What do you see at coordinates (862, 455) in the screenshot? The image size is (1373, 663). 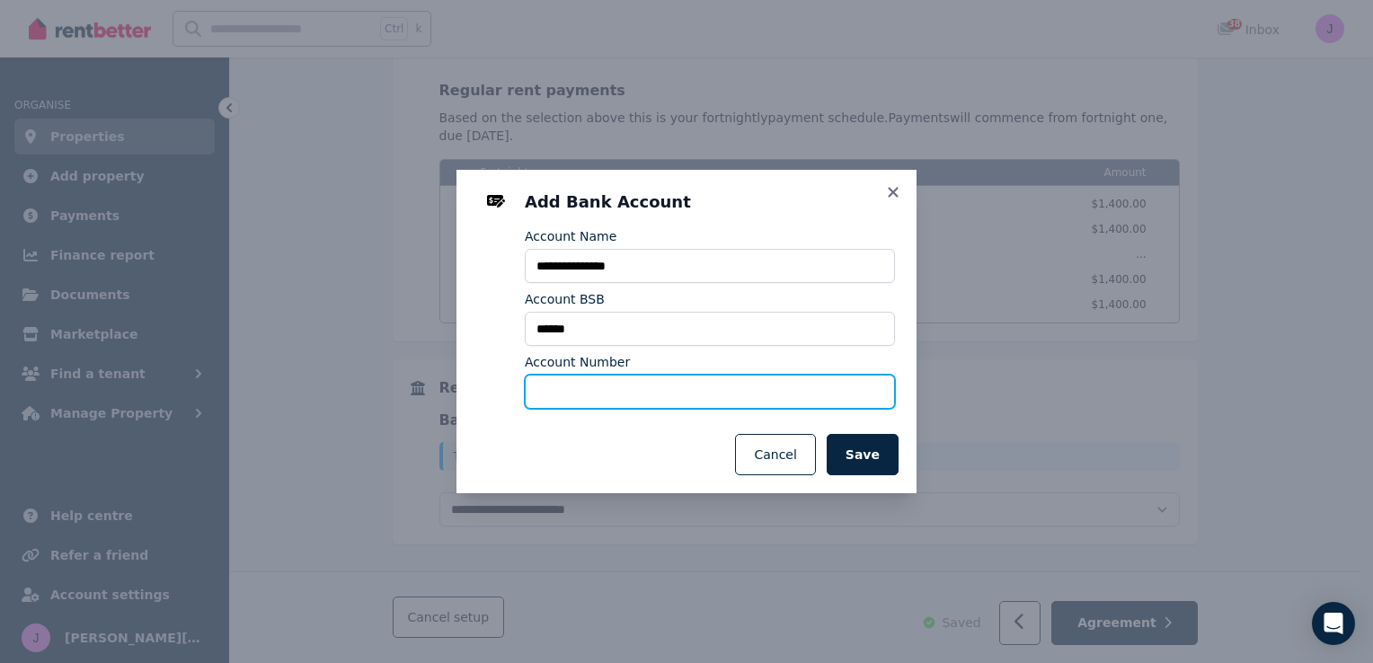 I see `button: Save` at bounding box center [862, 455].